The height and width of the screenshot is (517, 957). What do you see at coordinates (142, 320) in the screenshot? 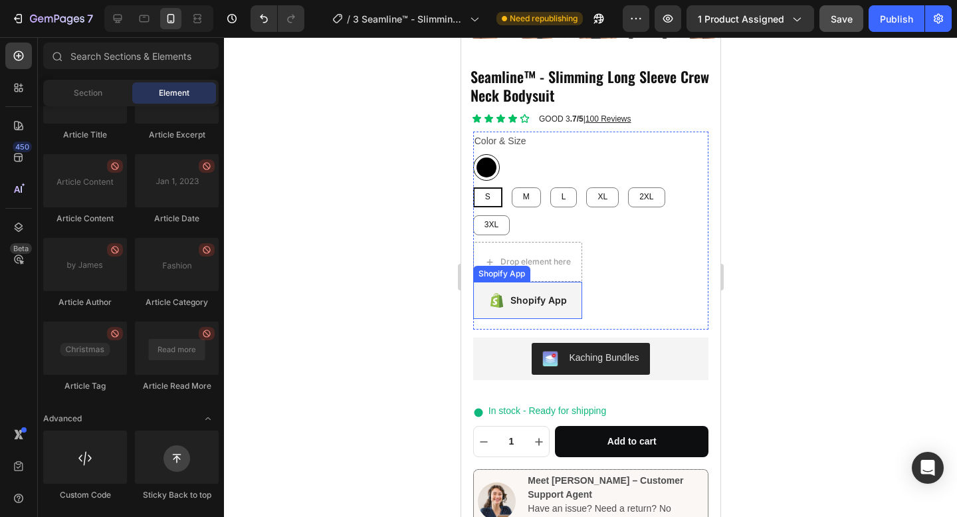
I see `div: Kaching Bundles` at bounding box center [142, 320].